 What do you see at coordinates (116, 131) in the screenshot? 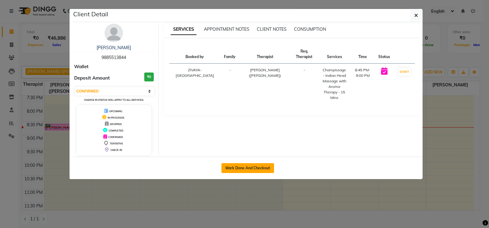
I see `span: COMPLETED` at bounding box center [116, 131].